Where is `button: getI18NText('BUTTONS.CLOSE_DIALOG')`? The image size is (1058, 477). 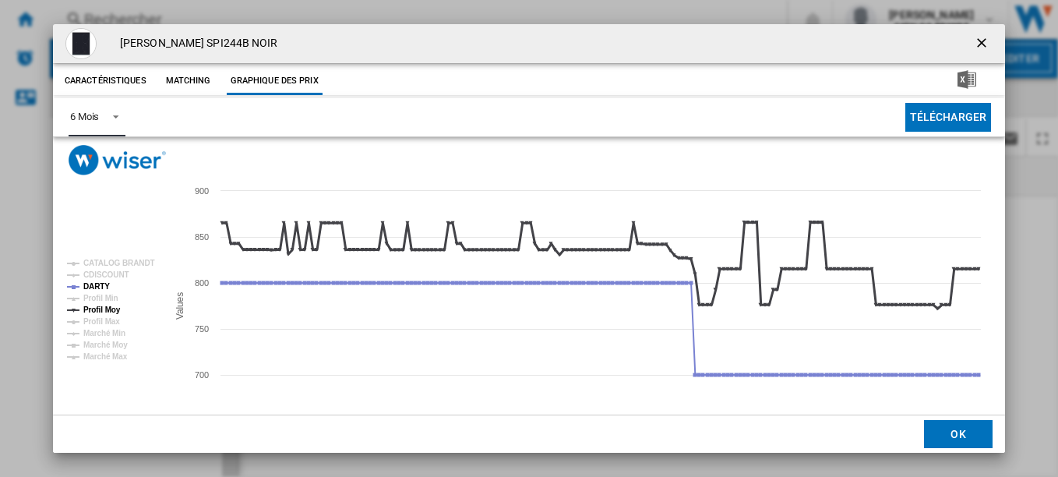 button: getI18NText('BUTTONS.CLOSE_DIALOG') is located at coordinates (983, 44).